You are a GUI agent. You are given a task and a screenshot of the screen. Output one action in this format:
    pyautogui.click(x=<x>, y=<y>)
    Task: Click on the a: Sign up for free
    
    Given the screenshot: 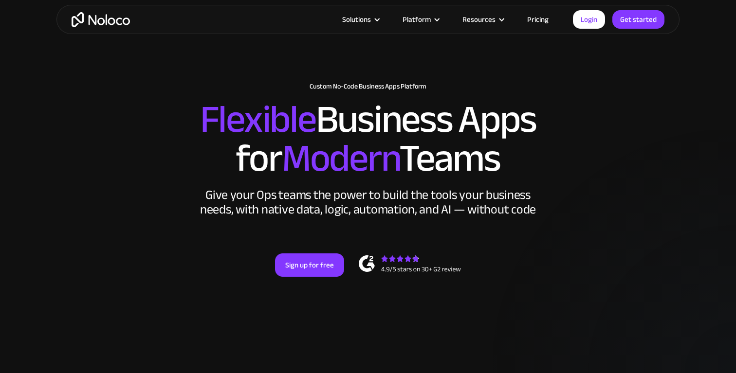 What is the action you would take?
    pyautogui.click(x=310, y=265)
    